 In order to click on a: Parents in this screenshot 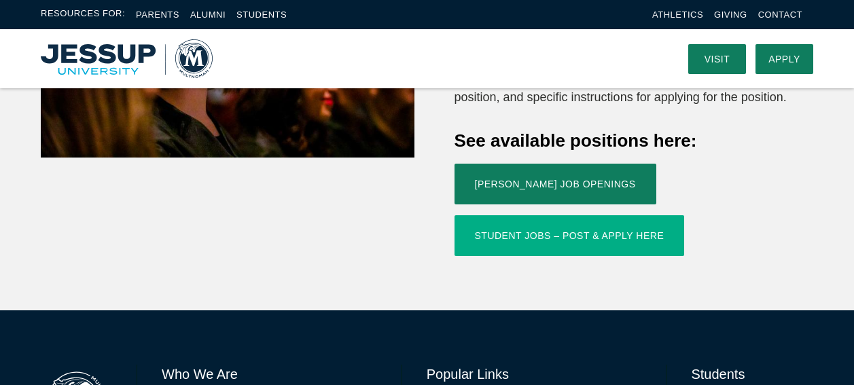, I will do `click(158, 14)`.